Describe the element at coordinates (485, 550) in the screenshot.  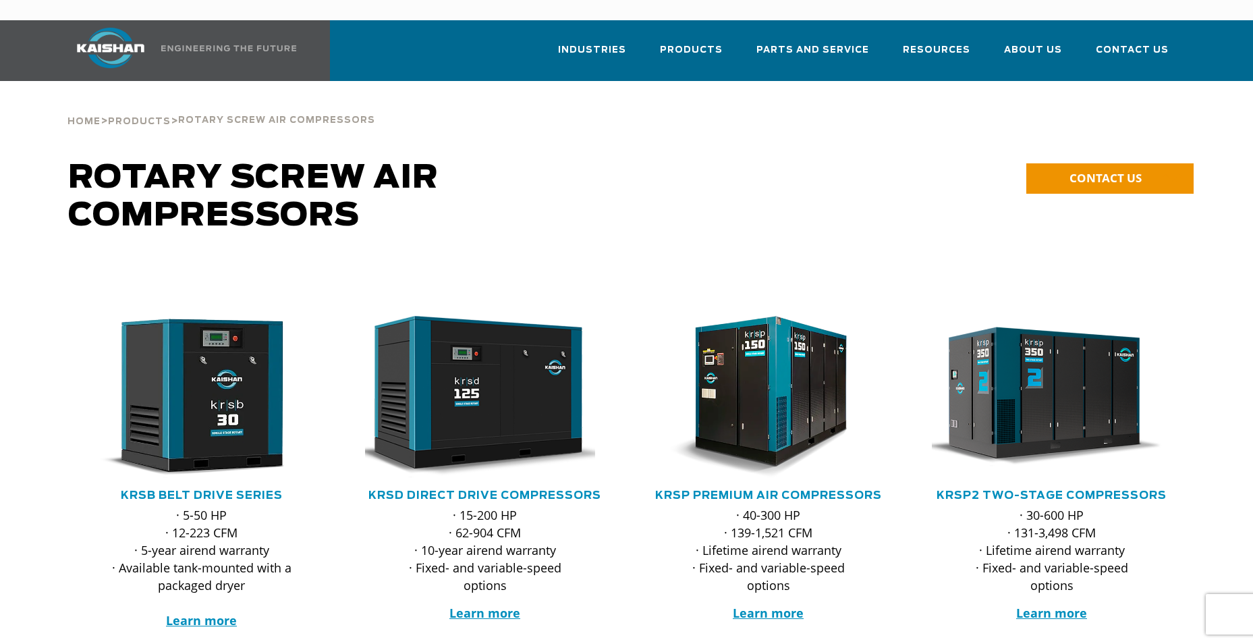
I see `p: · 15-200 HP · 62-904 CFM · 10-year airend warranty · Fixed- and variable-speed options` at that location.